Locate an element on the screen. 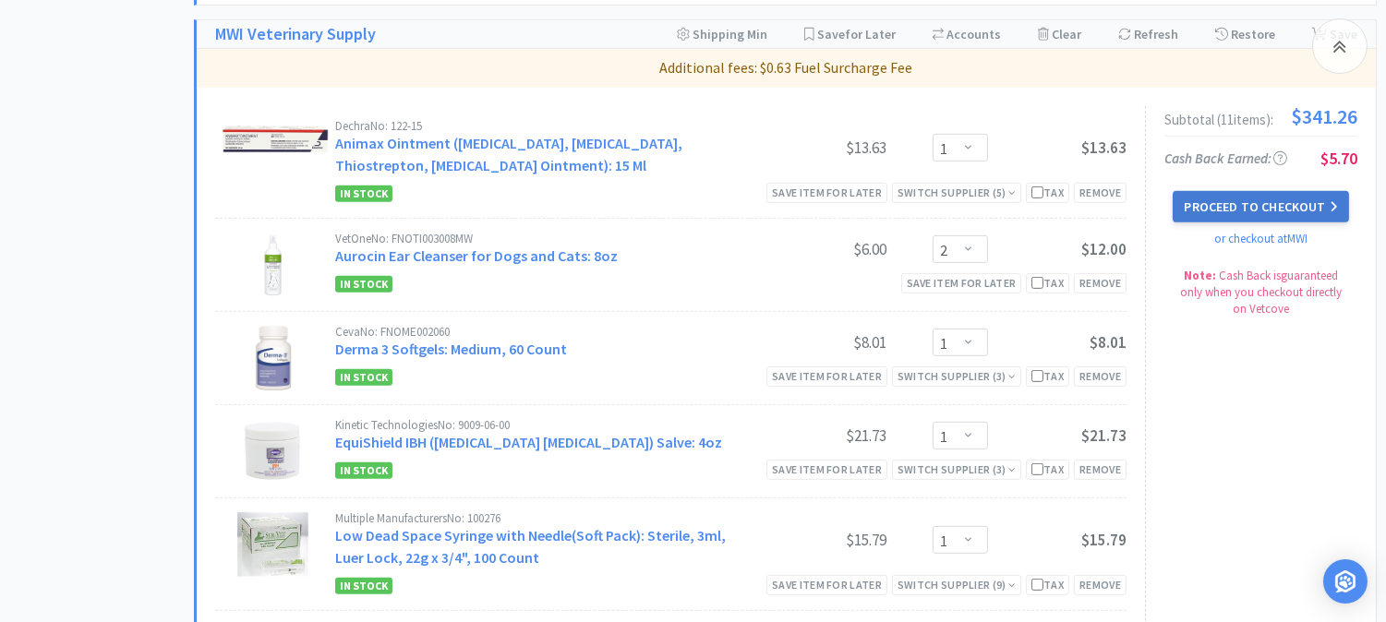  div: Save is located at coordinates (1334, 34).